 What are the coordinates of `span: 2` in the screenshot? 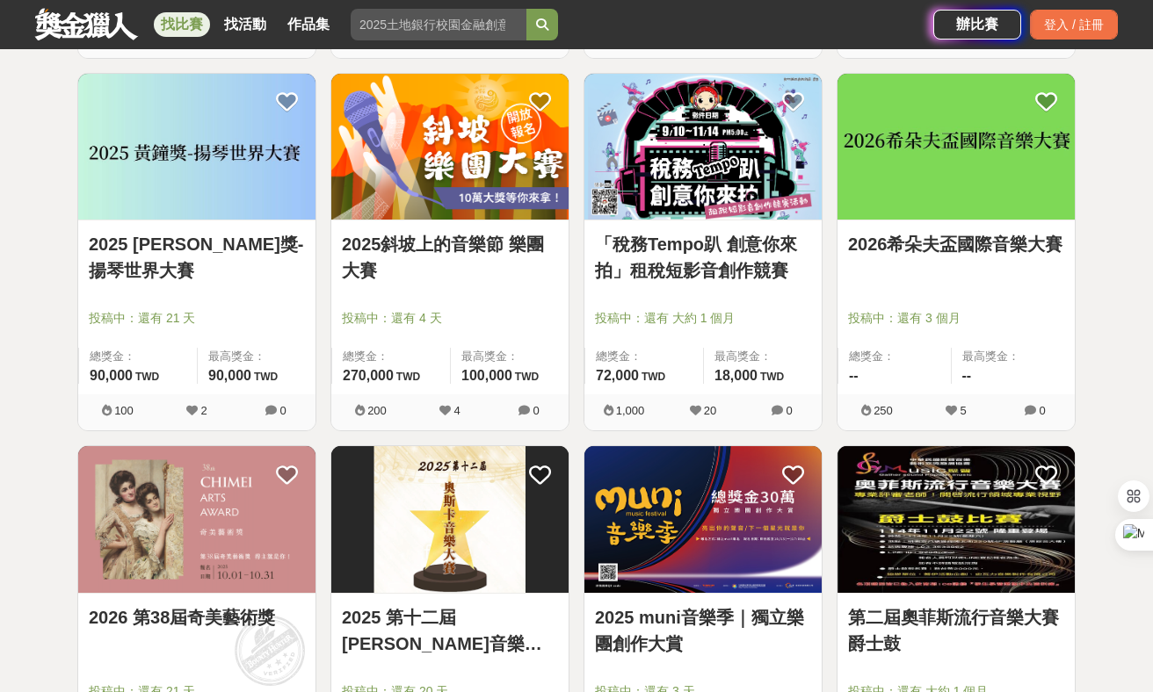 It's located at (203, 410).